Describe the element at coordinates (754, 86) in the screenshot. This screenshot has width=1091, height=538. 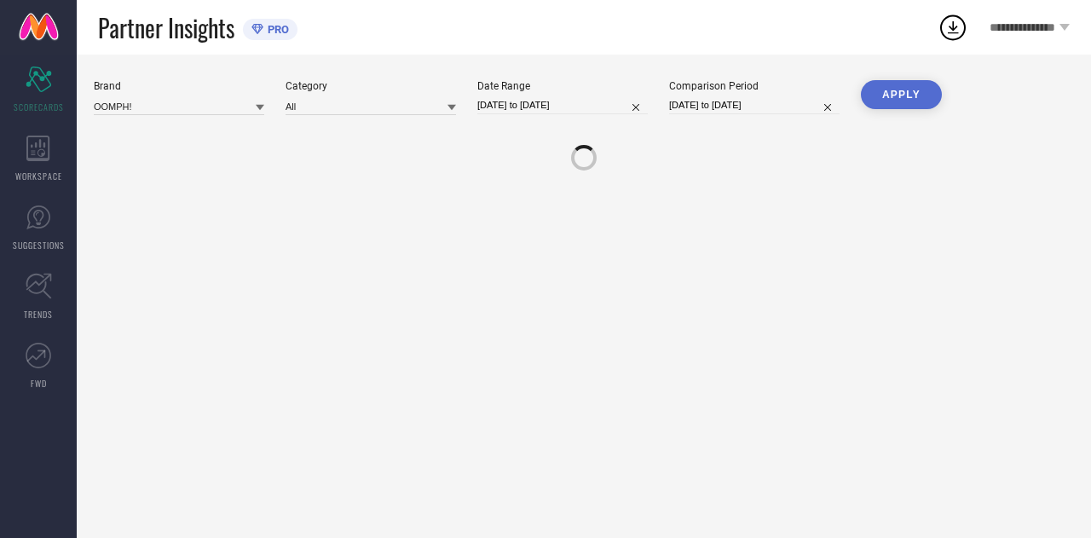
I see `div: Comparison Period` at that location.